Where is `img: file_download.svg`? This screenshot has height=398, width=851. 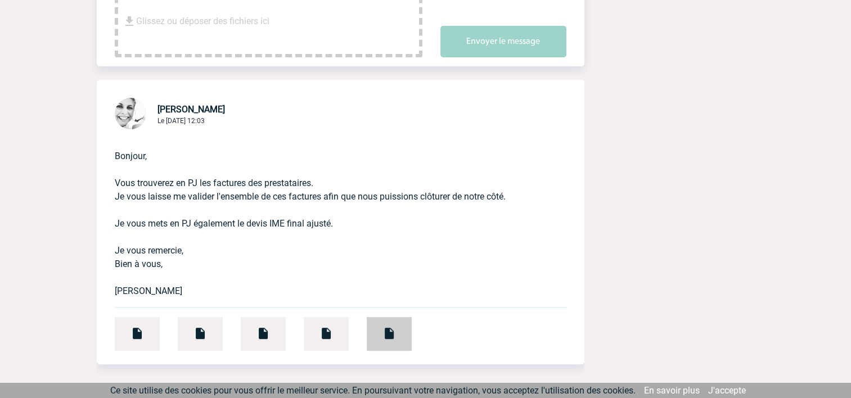
img: file_download.svg is located at coordinates (129, 21).